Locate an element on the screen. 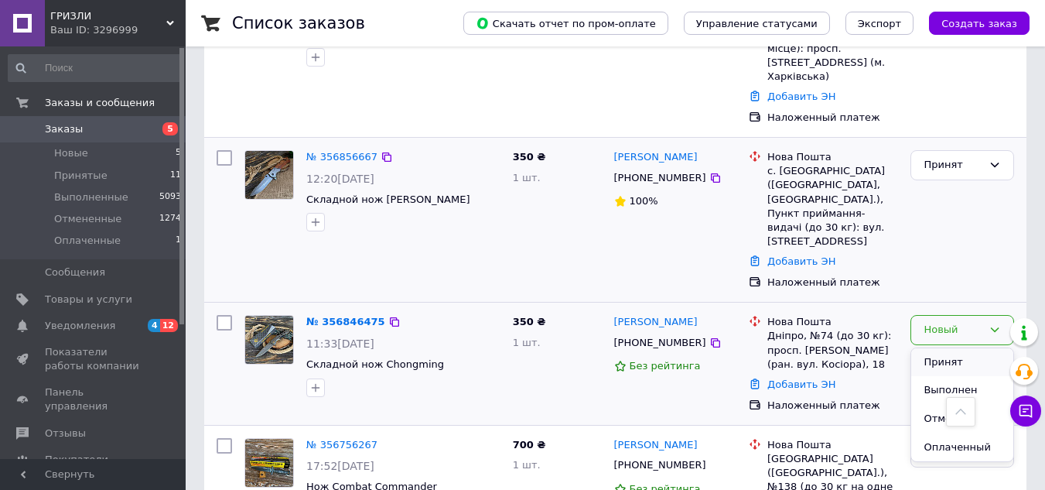  li: Отменен is located at coordinates (962, 419).